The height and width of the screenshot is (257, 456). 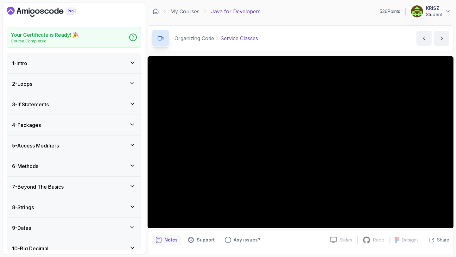 I want to click on p: Support, so click(x=205, y=240).